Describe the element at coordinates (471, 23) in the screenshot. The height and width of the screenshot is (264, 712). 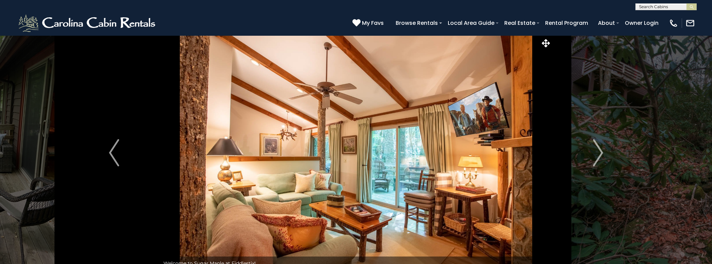
I see `a: Local Area Guide` at that location.